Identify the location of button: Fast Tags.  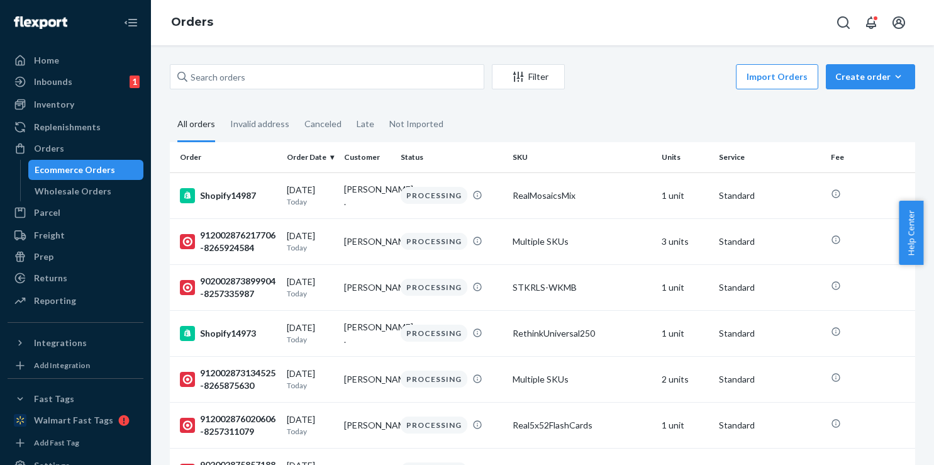
(75, 399).